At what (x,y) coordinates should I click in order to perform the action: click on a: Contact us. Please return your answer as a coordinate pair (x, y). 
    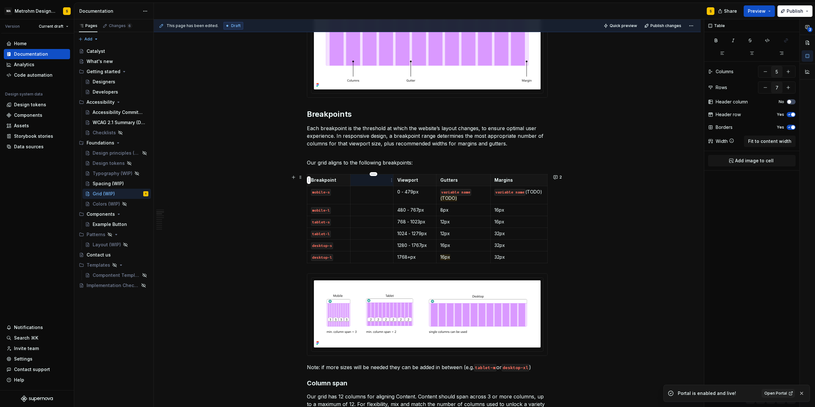
    Looking at the image, I should click on (114, 255).